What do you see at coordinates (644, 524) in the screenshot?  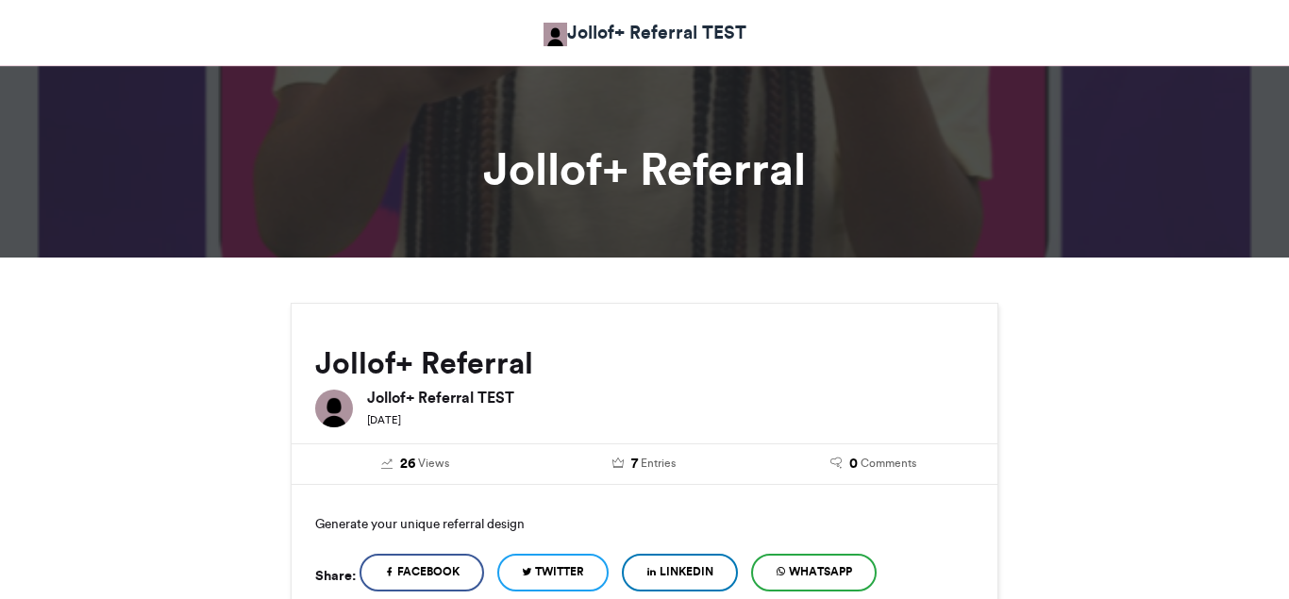 I see `p: Generate your unique referral design` at bounding box center [644, 524].